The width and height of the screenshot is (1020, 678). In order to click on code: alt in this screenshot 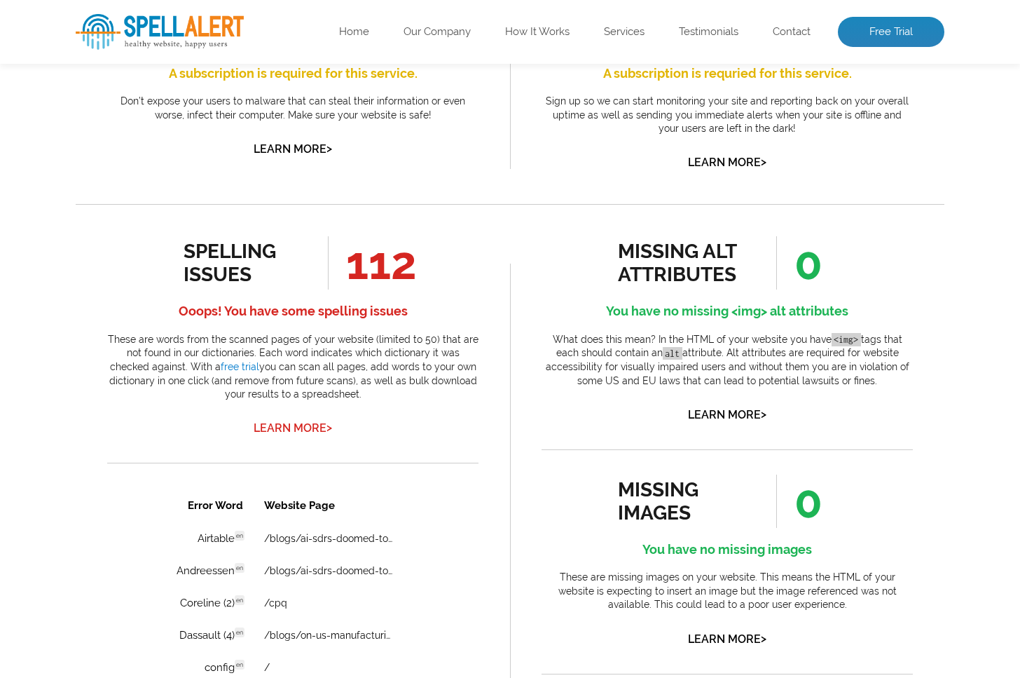, I will do `click(673, 353)`.